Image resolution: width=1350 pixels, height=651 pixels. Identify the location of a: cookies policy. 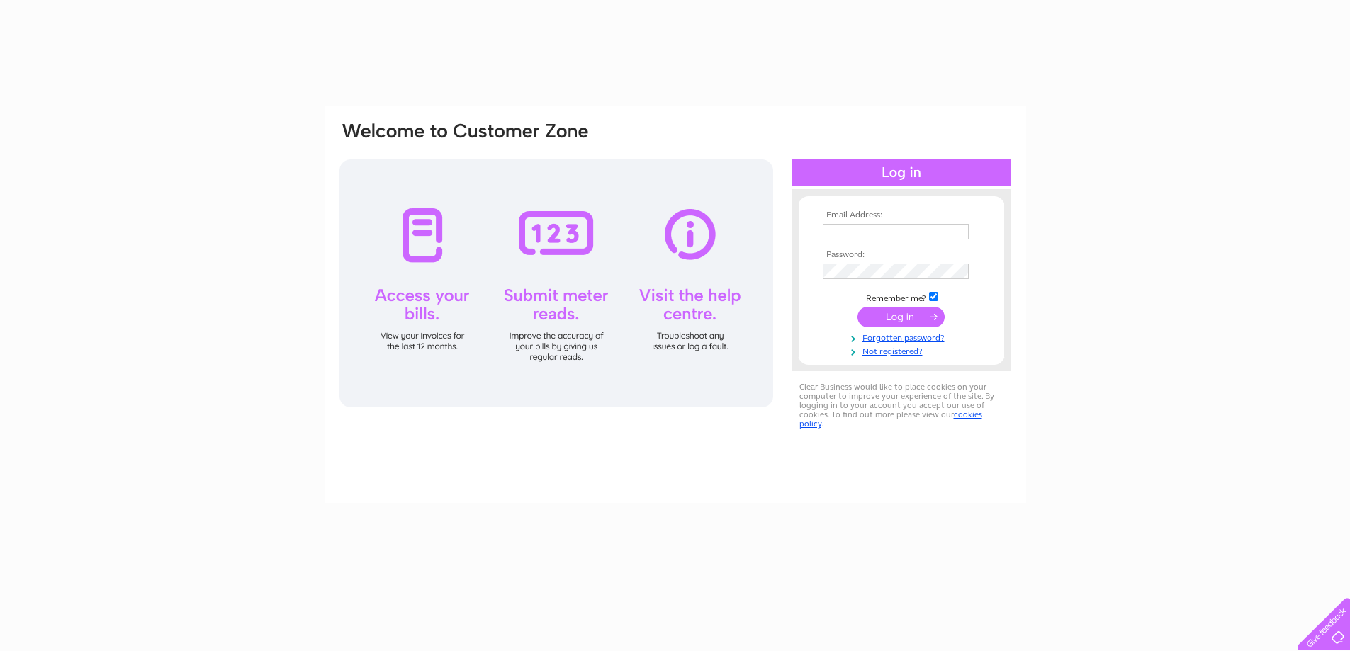
(891, 419).